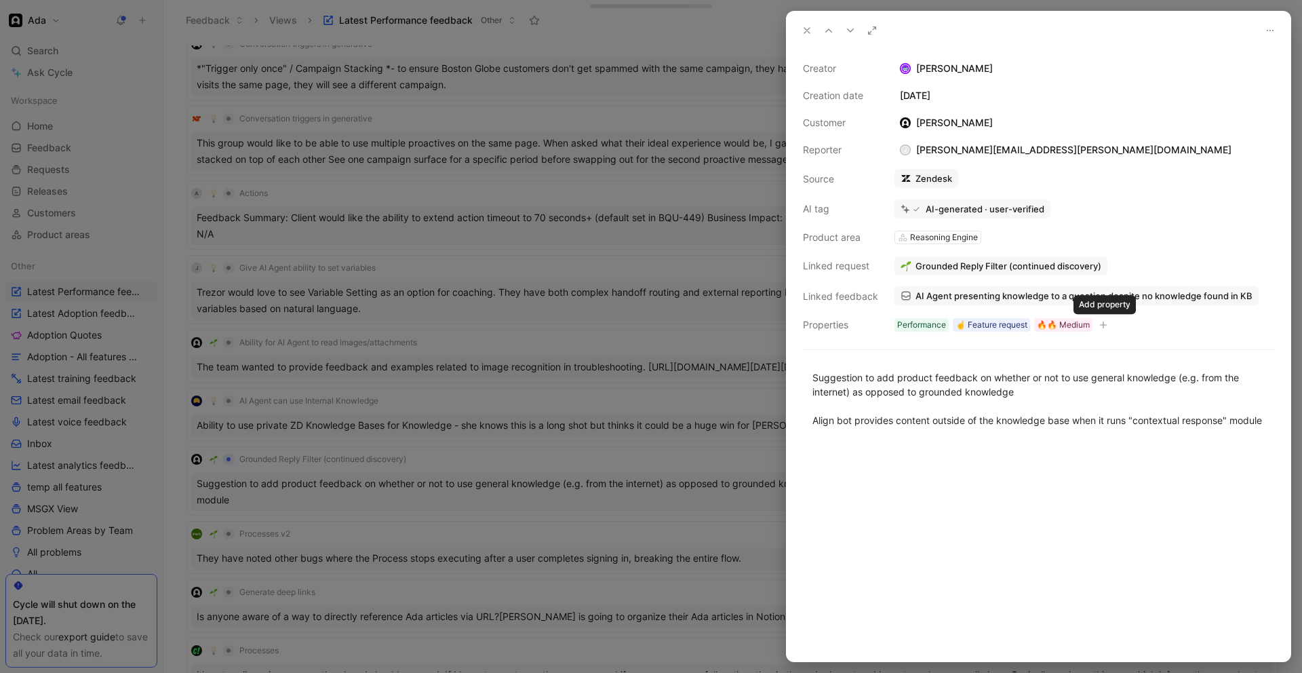  I want to click on div: Performance, so click(922, 325).